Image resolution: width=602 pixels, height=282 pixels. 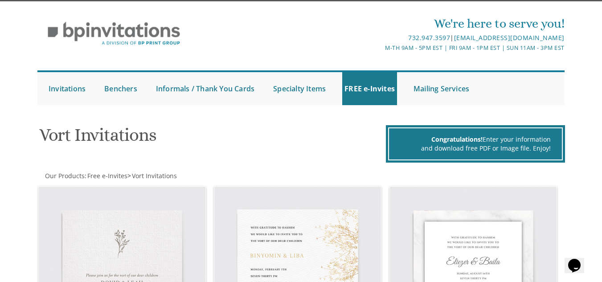 What do you see at coordinates (205, 89) in the screenshot?
I see `a: Informals / Thank You Cards` at bounding box center [205, 89].